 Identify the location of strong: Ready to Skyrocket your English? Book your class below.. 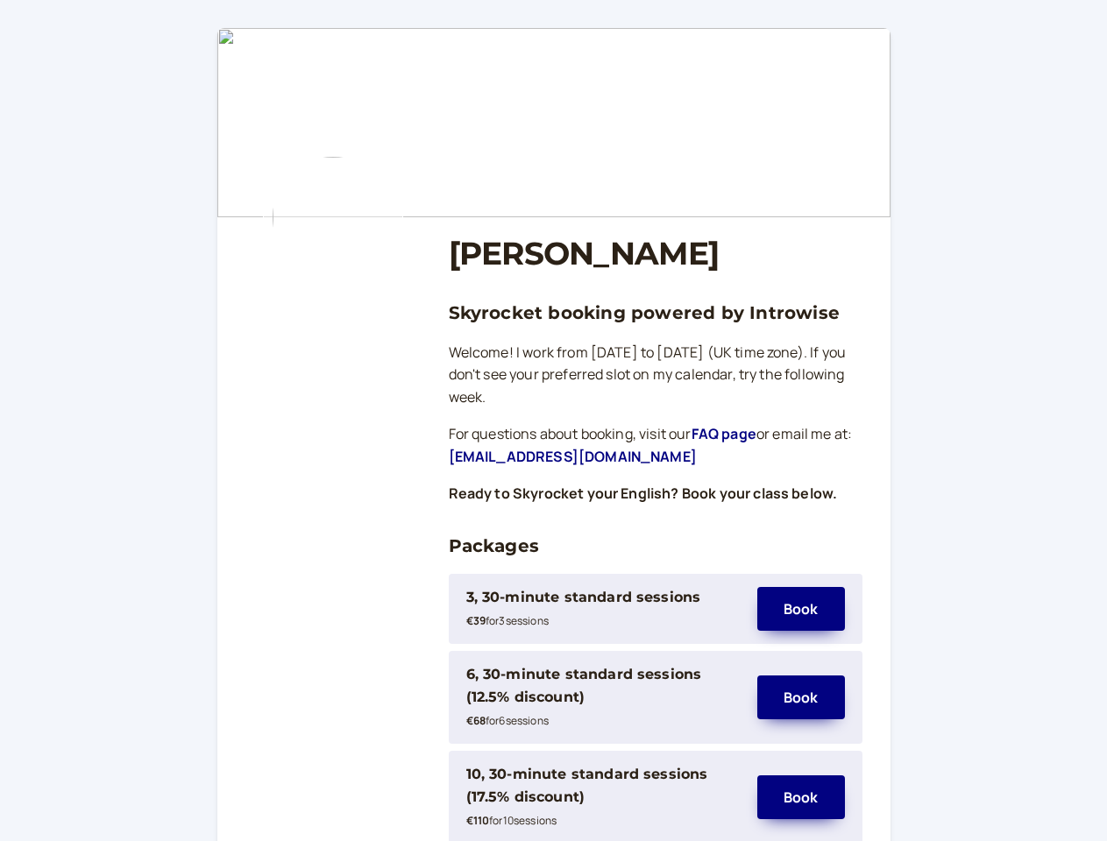
(643, 493).